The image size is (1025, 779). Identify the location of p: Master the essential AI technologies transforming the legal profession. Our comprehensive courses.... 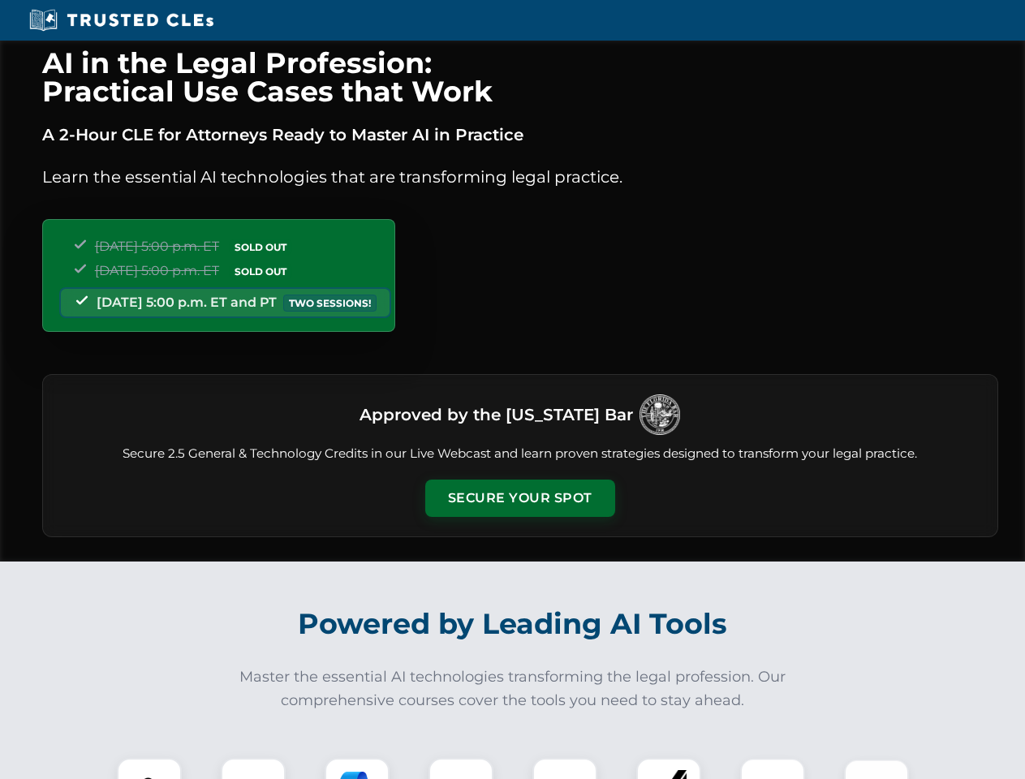
(513, 689).